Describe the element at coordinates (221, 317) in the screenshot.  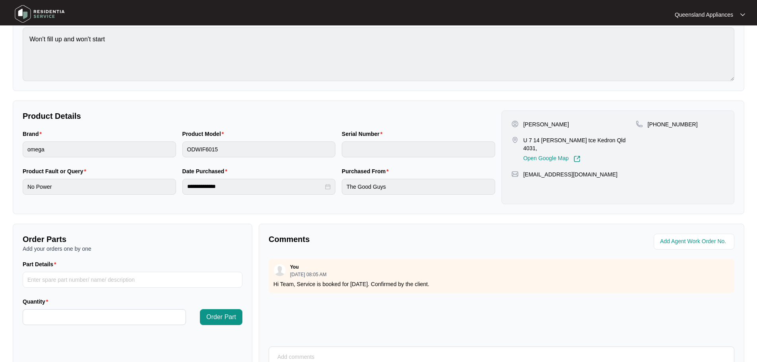
I see `span: Order Part` at that location.